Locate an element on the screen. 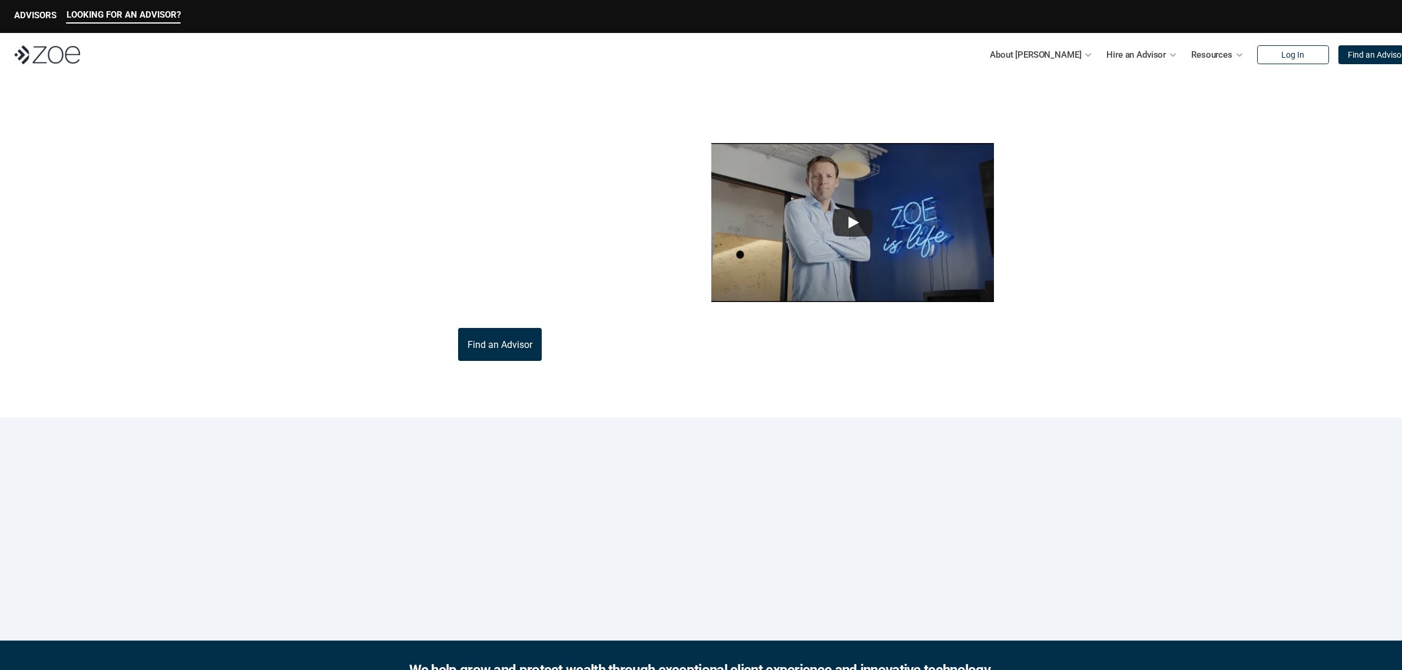  p: ADVISORS is located at coordinates (35, 15).